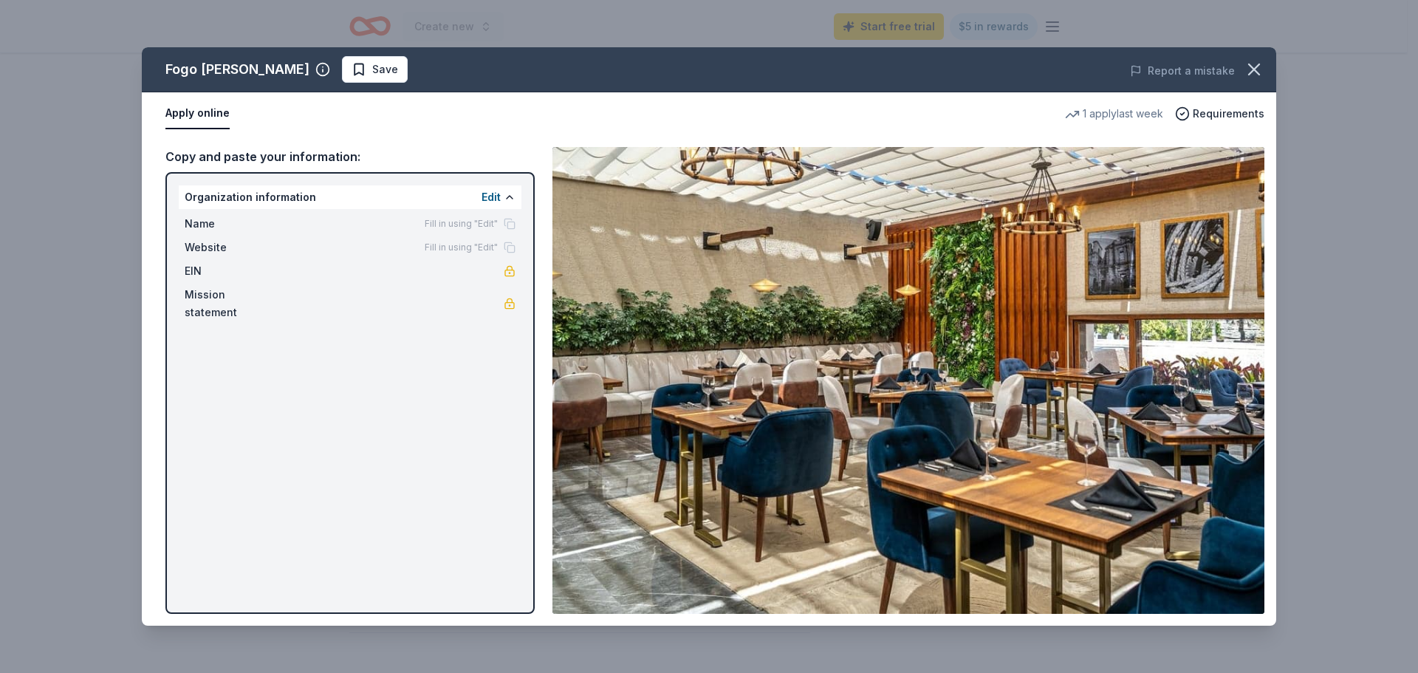 Image resolution: width=1418 pixels, height=673 pixels. What do you see at coordinates (374, 69) in the screenshot?
I see `button: Save` at bounding box center [374, 69].